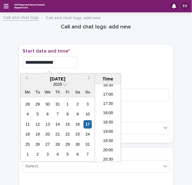 This screenshot has width=192, height=185. Describe the element at coordinates (57, 154) in the screenshot. I see `div: Choose Thursday, 4 September 2025` at that location.